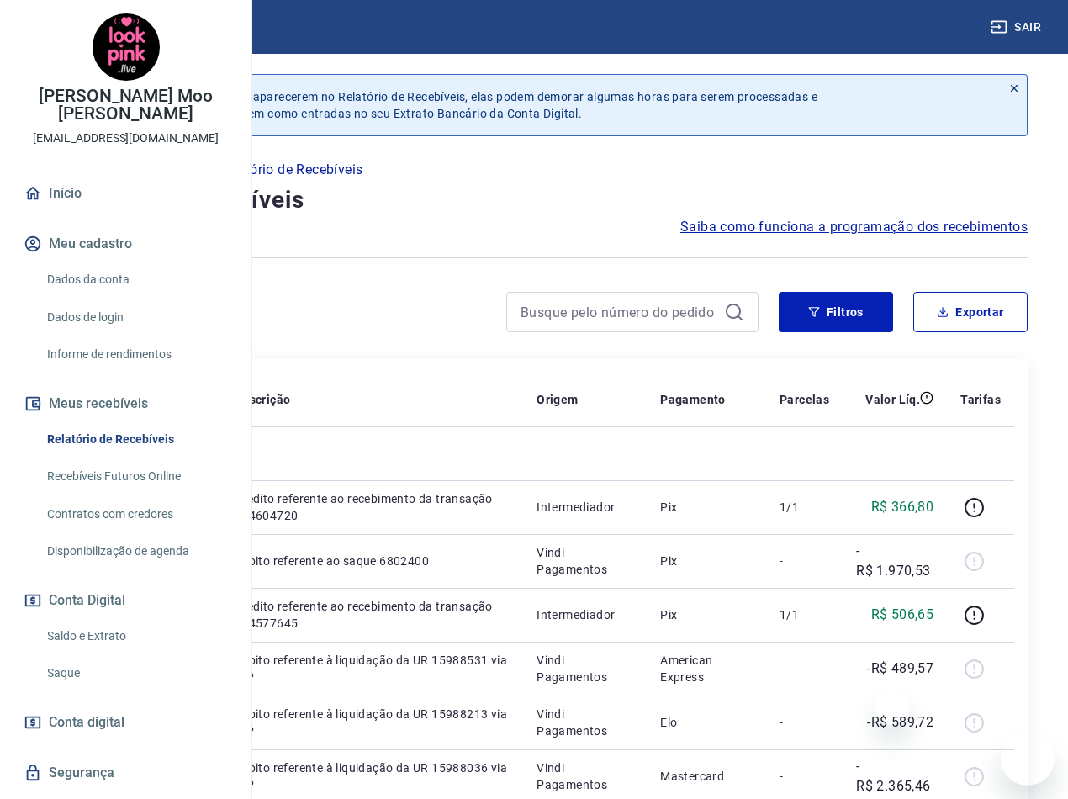  What do you see at coordinates (125, 722) in the screenshot?
I see `a: Conta digital` at bounding box center [125, 722].